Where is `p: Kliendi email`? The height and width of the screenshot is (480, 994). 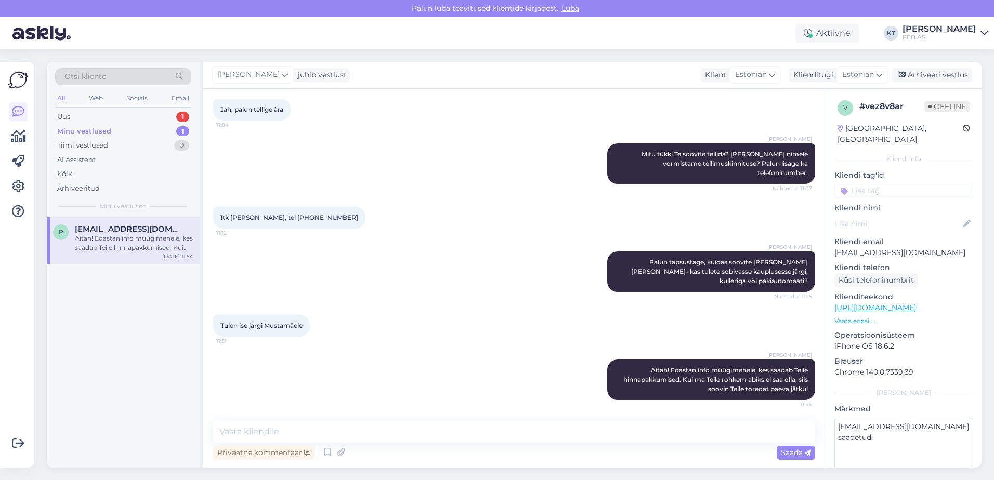 p: Kliendi email is located at coordinates (903, 242).